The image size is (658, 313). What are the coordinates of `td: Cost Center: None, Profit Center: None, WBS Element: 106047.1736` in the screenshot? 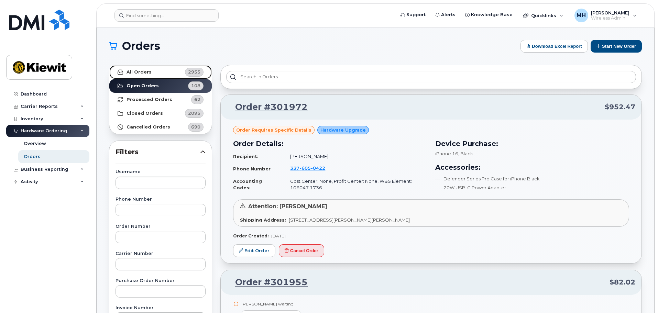 It's located at (355, 184).